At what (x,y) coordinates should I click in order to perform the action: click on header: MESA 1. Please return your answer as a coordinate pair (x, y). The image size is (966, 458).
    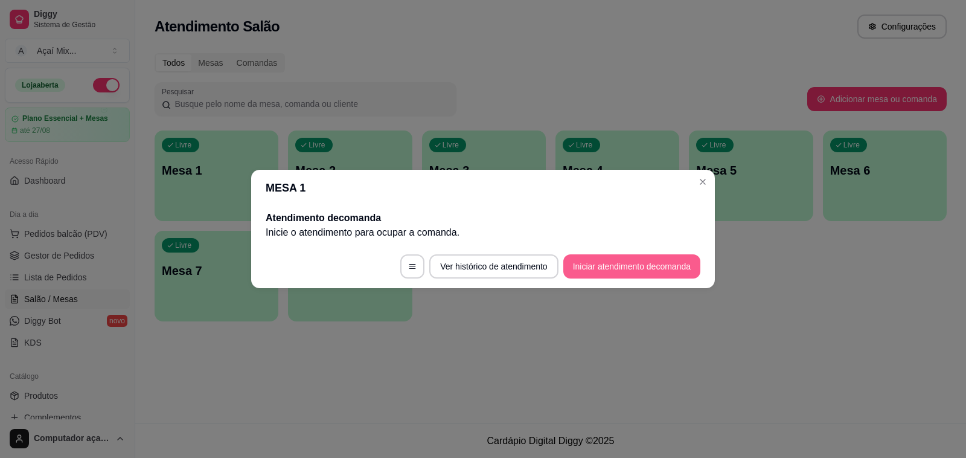
    Looking at the image, I should click on (483, 188).